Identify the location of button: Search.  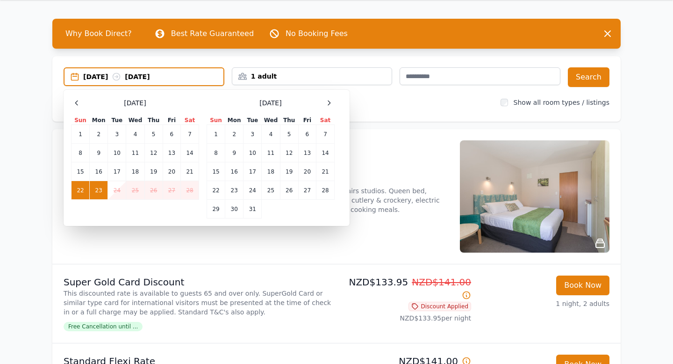
(589, 77).